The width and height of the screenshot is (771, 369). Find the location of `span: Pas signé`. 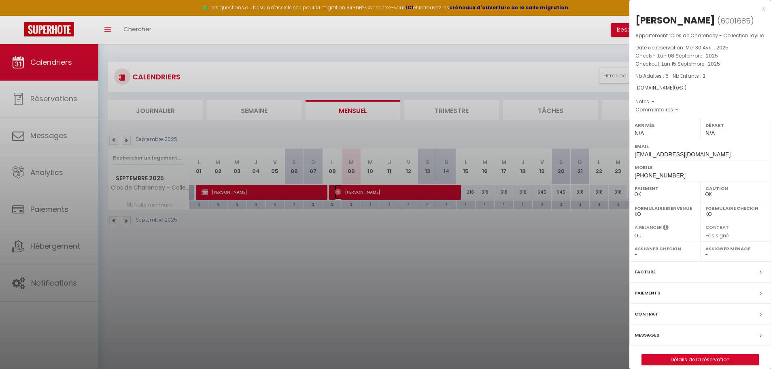

span: Pas signé is located at coordinates (717, 235).